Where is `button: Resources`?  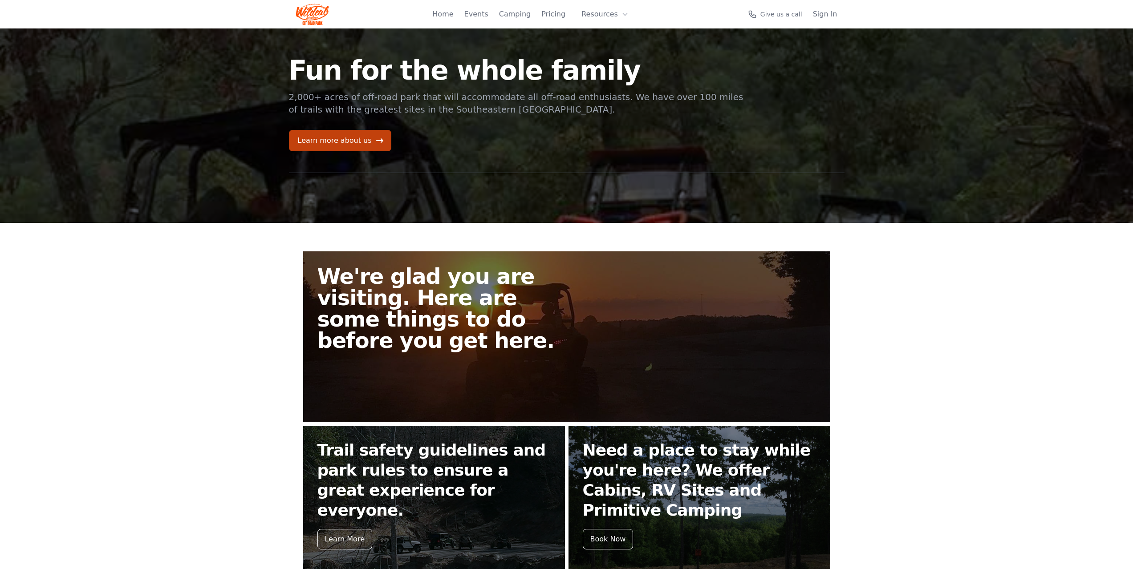 button: Resources is located at coordinates (605, 14).